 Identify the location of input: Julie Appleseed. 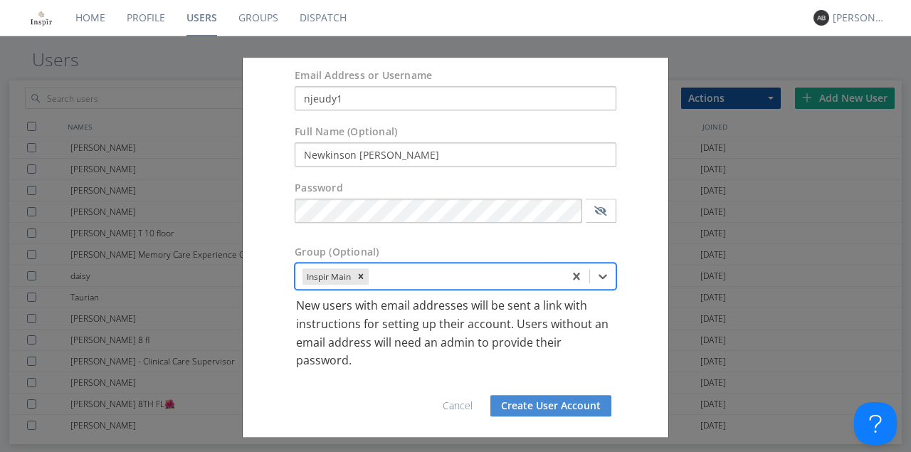
(456, 155).